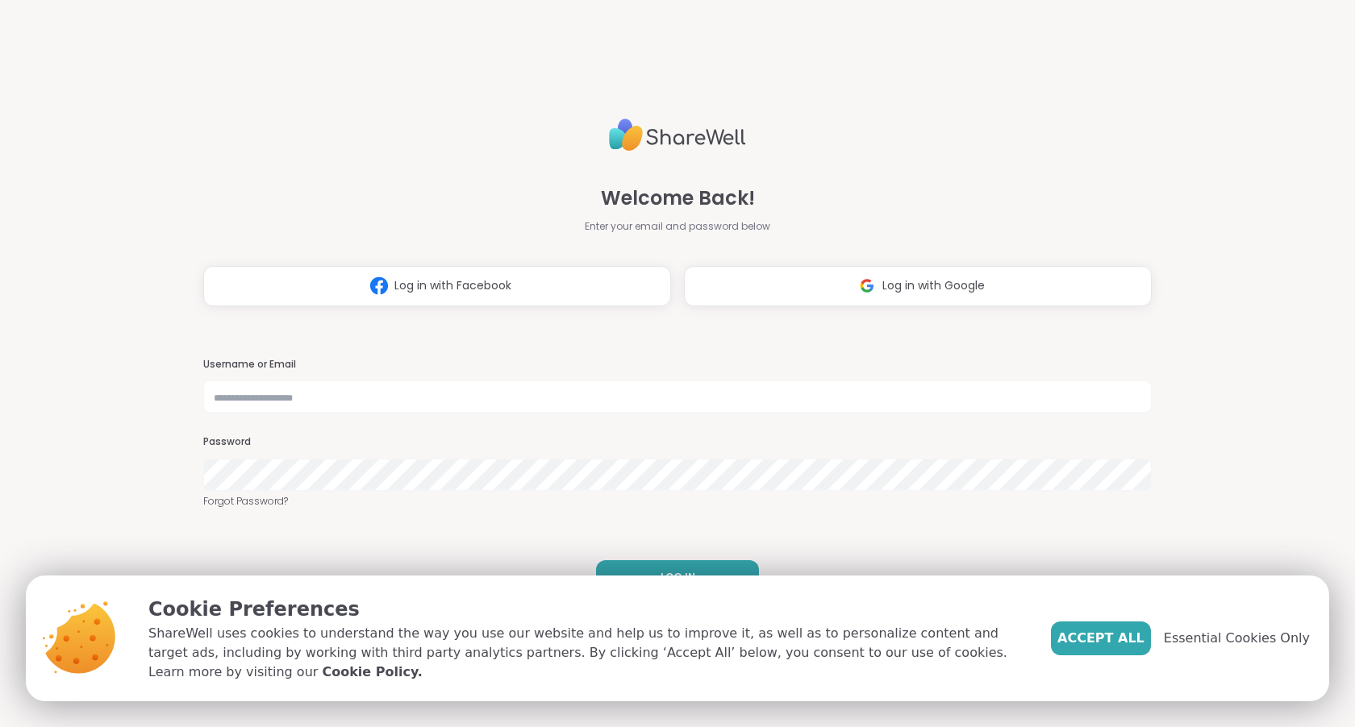  Describe the element at coordinates (586, 610) in the screenshot. I see `p: Cookie Preferences` at that location.